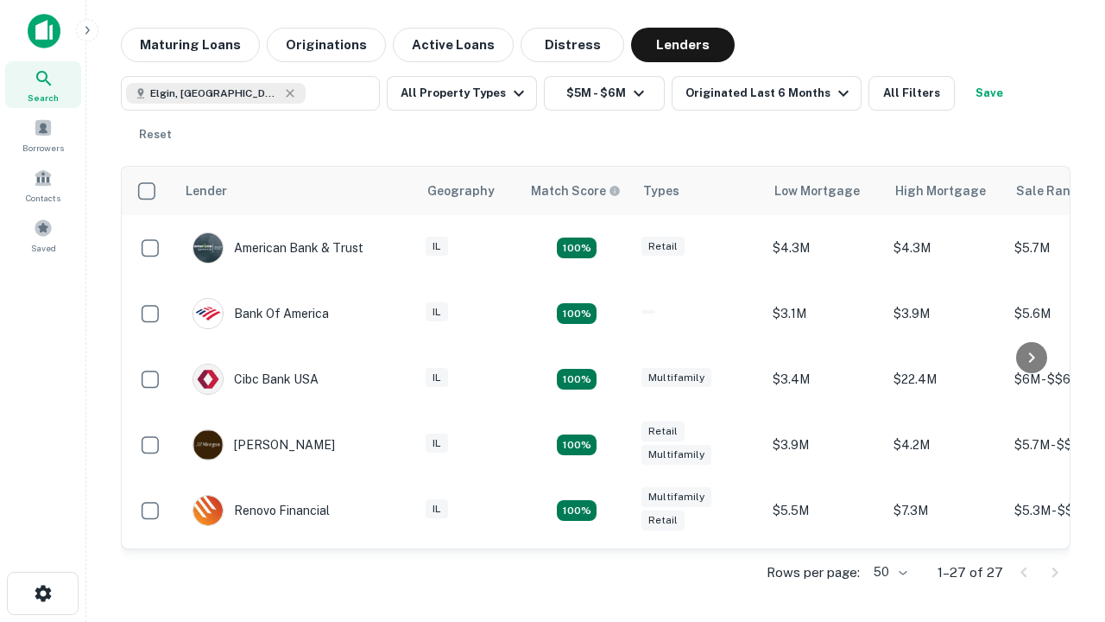 The width and height of the screenshot is (1105, 622). What do you see at coordinates (43, 85) in the screenshot?
I see `a: Search` at bounding box center [43, 85].